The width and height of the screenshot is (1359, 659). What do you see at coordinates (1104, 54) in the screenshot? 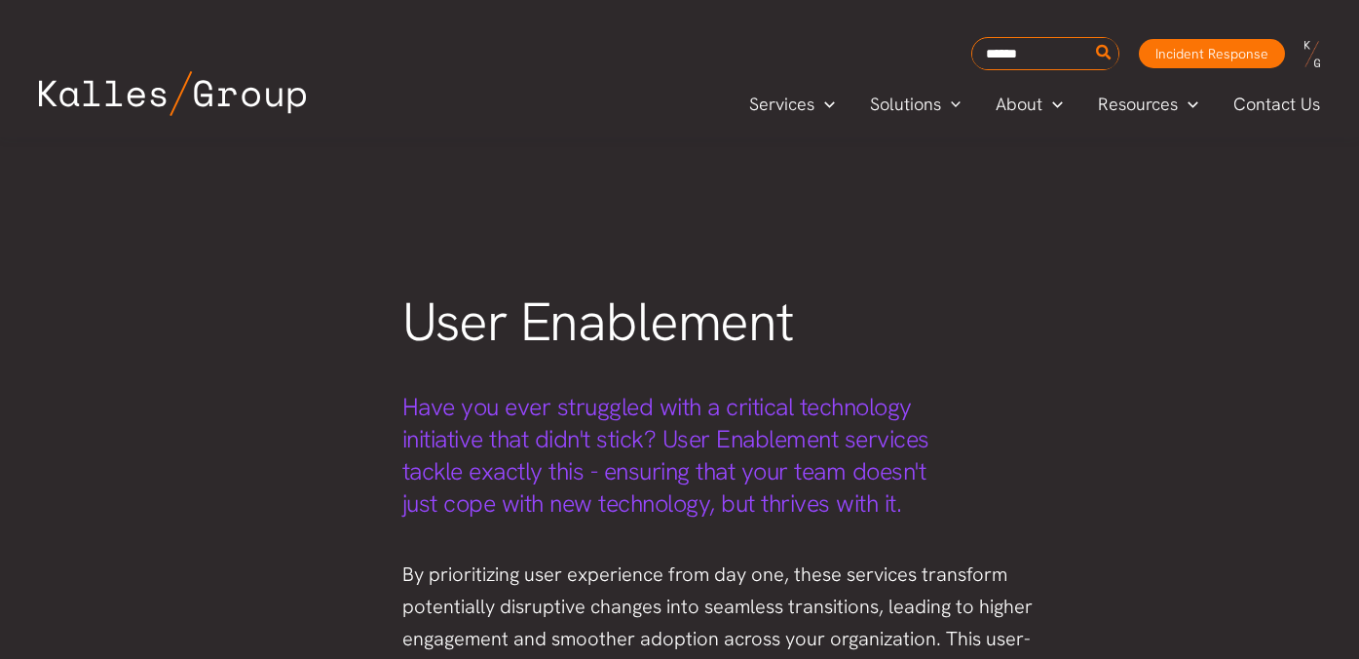
I see `button: Search` at bounding box center [1104, 54].